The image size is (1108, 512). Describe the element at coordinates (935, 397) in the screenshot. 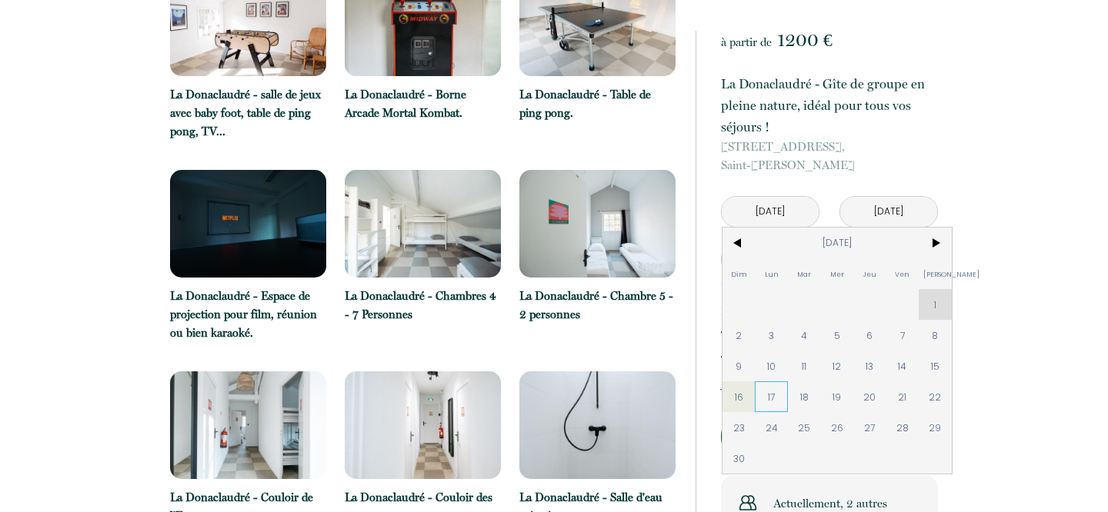

I see `span: 22` at that location.